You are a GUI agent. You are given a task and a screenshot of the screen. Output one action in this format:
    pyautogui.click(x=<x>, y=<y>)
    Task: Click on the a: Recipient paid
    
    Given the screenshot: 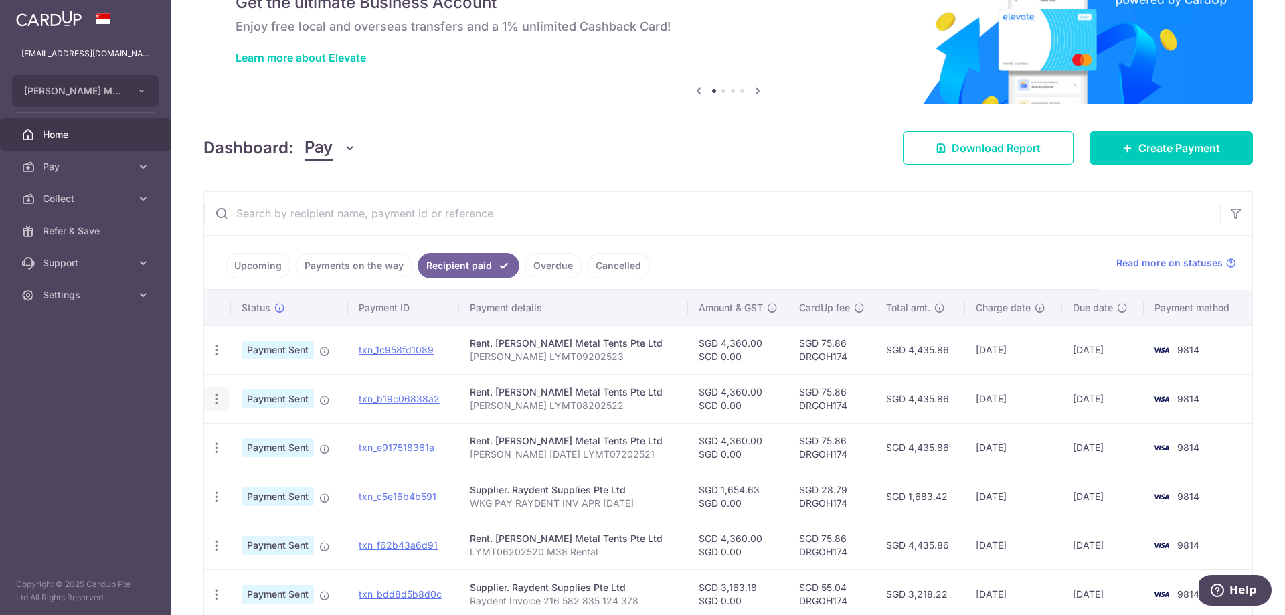 What is the action you would take?
    pyautogui.click(x=469, y=266)
    